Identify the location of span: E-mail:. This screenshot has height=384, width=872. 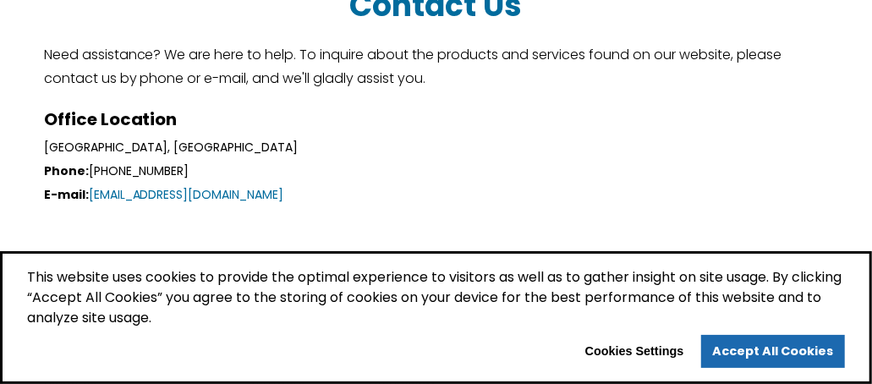
(66, 195).